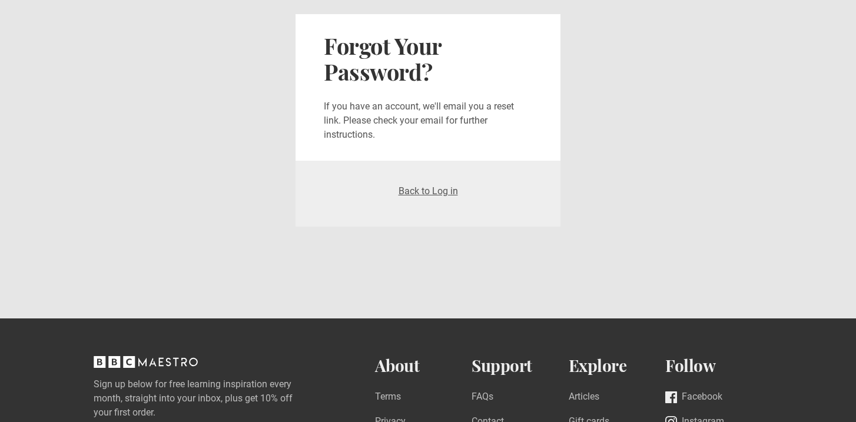 The image size is (856, 422). What do you see at coordinates (617, 366) in the screenshot?
I see `h2: Explore` at bounding box center [617, 366].